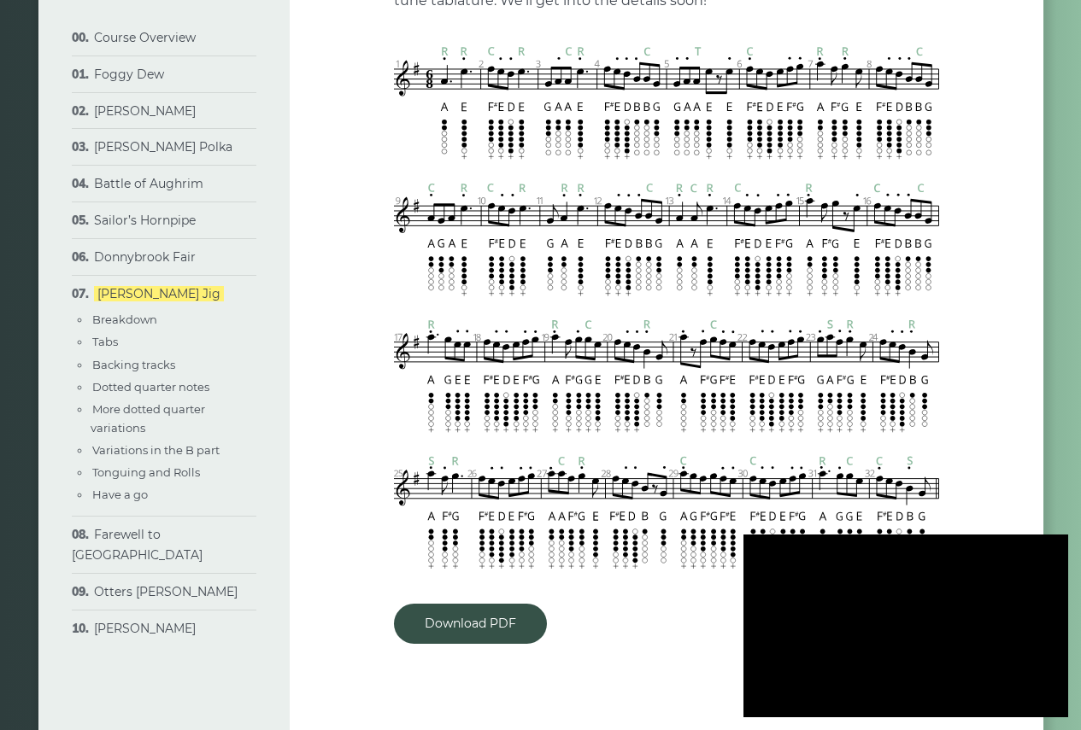 Image resolution: width=1081 pixels, height=730 pixels. I want to click on a: Foggy Dew, so click(129, 74).